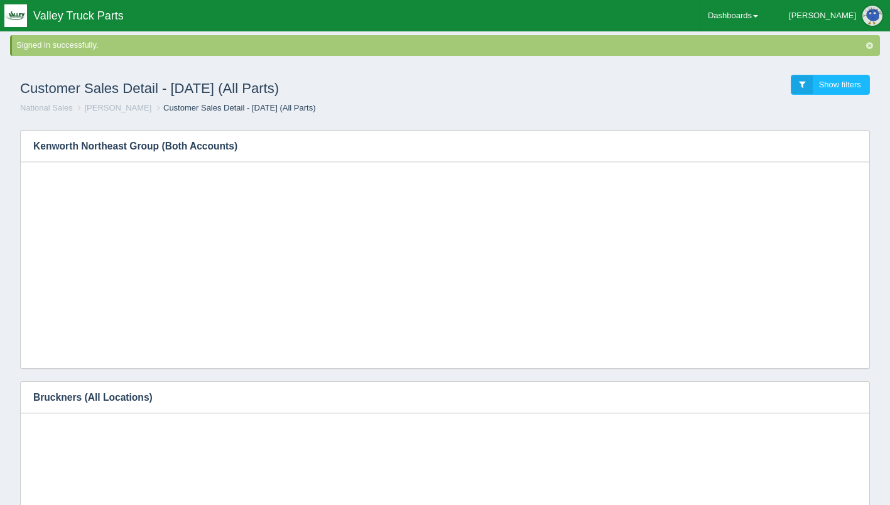 The height and width of the screenshot is (505, 890). What do you see at coordinates (79, 16) in the screenshot?
I see `span: Valley Truck Parts` at bounding box center [79, 16].